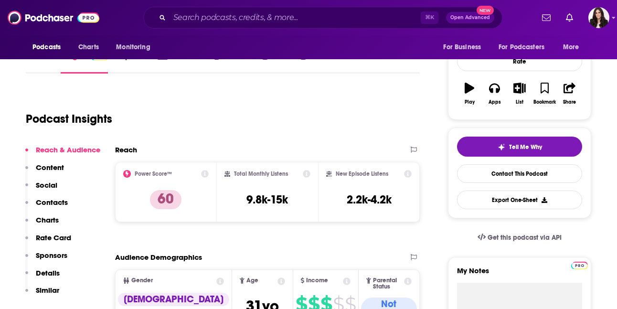 The width and height of the screenshot is (617, 309). I want to click on div: Search podcasts, credits, & more..., so click(323, 18).